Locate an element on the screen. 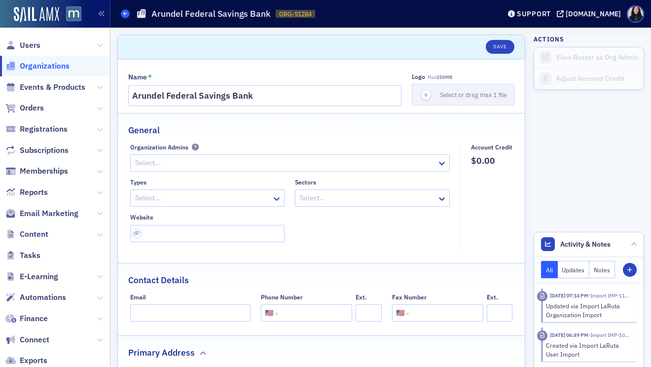 This screenshot has width=651, height=367. span: Orders is located at coordinates (32, 108).